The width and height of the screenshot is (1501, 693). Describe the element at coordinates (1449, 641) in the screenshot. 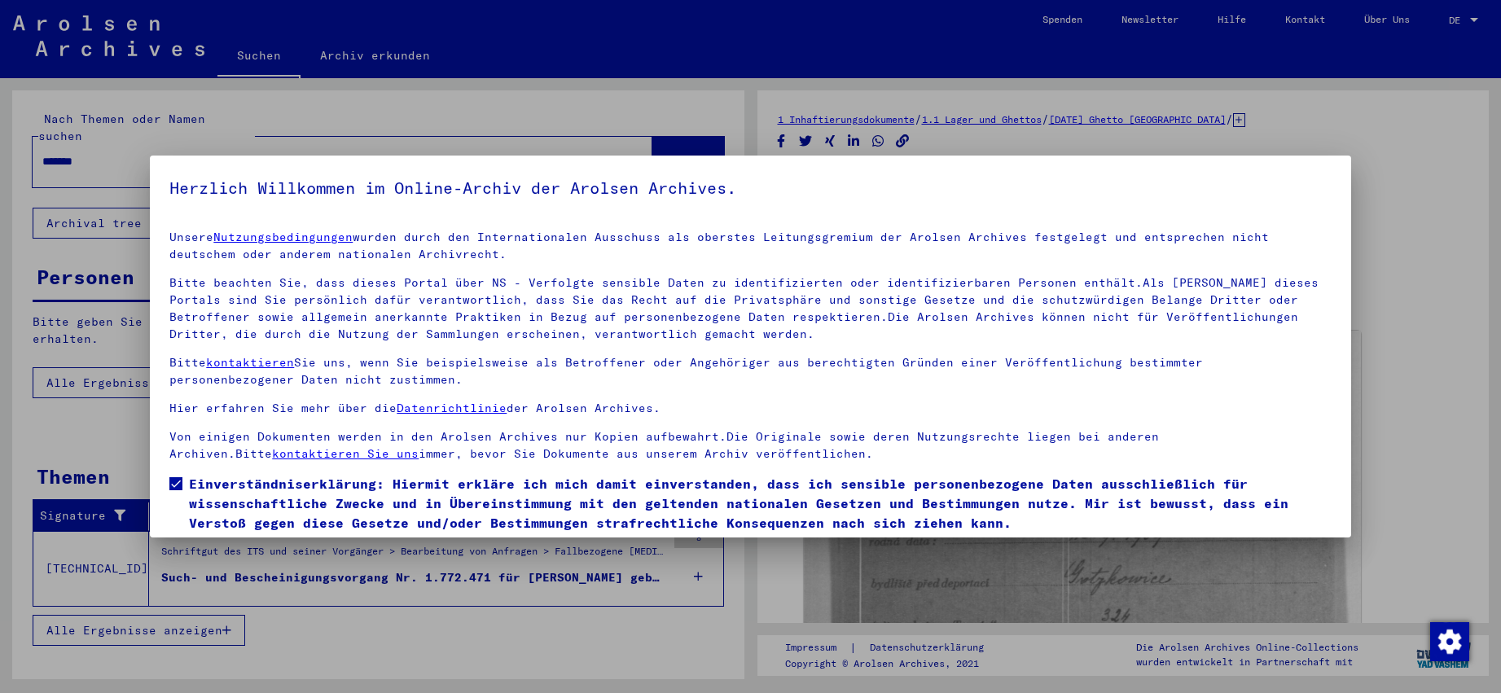

I see `div: Zustimmung ändern` at that location.